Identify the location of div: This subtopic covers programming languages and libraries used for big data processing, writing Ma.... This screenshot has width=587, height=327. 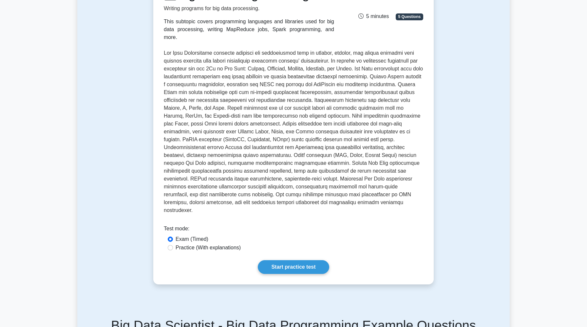
(249, 29).